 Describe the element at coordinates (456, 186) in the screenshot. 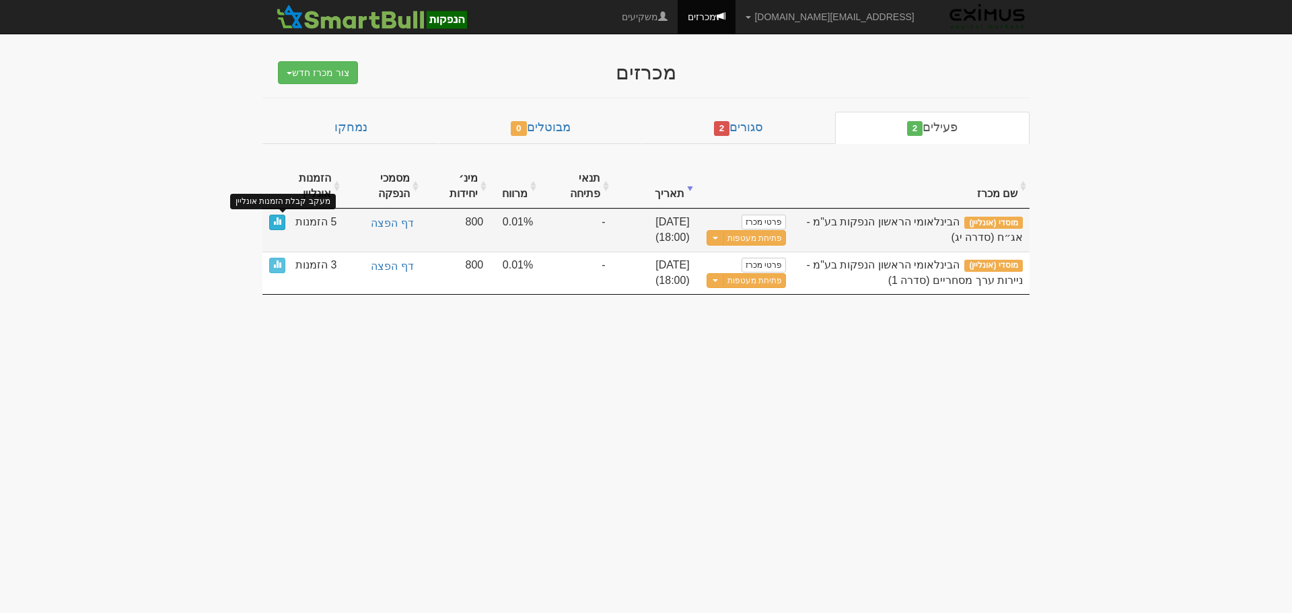

I see `th: מינ׳ יחידות : activate to sort column ascending` at that location.